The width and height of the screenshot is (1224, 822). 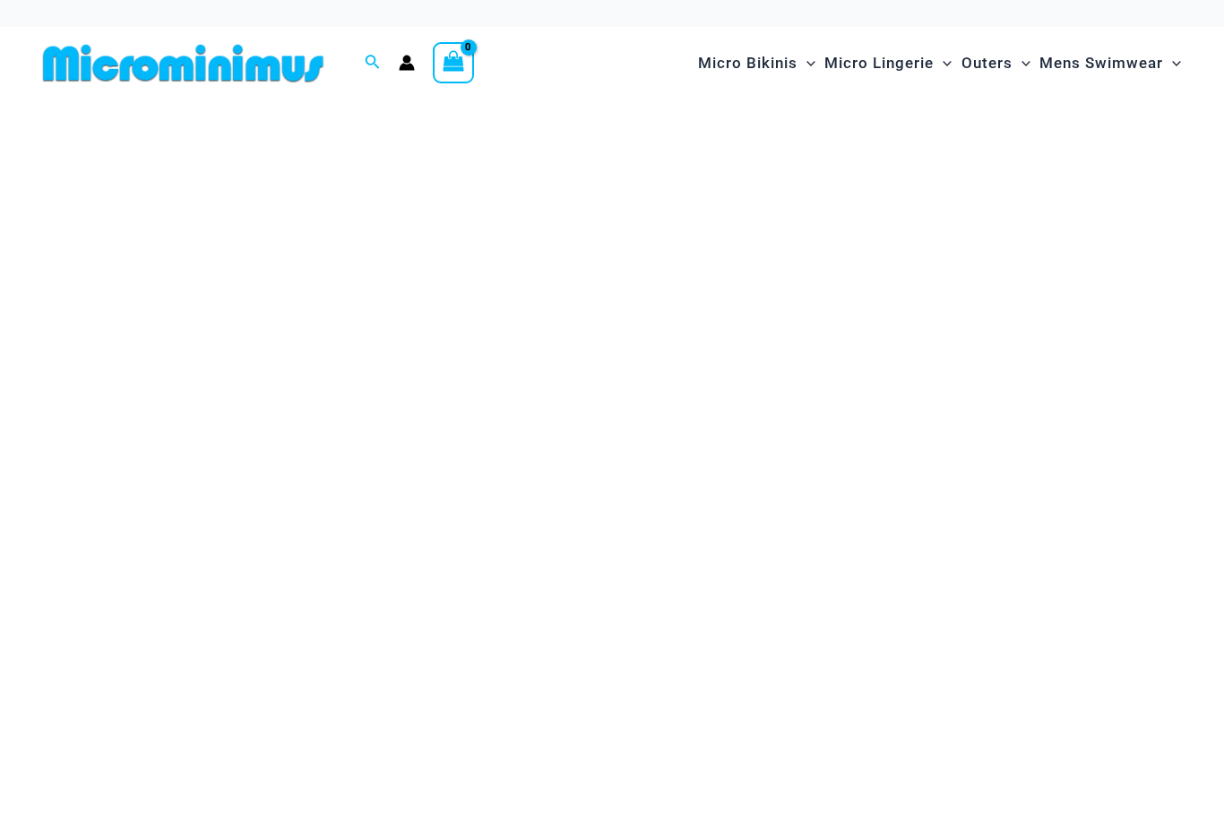 What do you see at coordinates (1101, 63) in the screenshot?
I see `span: Mens Swimwear` at bounding box center [1101, 63].